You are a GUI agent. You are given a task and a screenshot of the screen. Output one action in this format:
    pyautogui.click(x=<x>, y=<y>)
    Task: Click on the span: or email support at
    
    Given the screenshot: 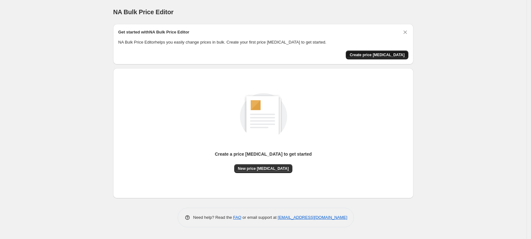 What is the action you would take?
    pyautogui.click(x=260, y=217)
    